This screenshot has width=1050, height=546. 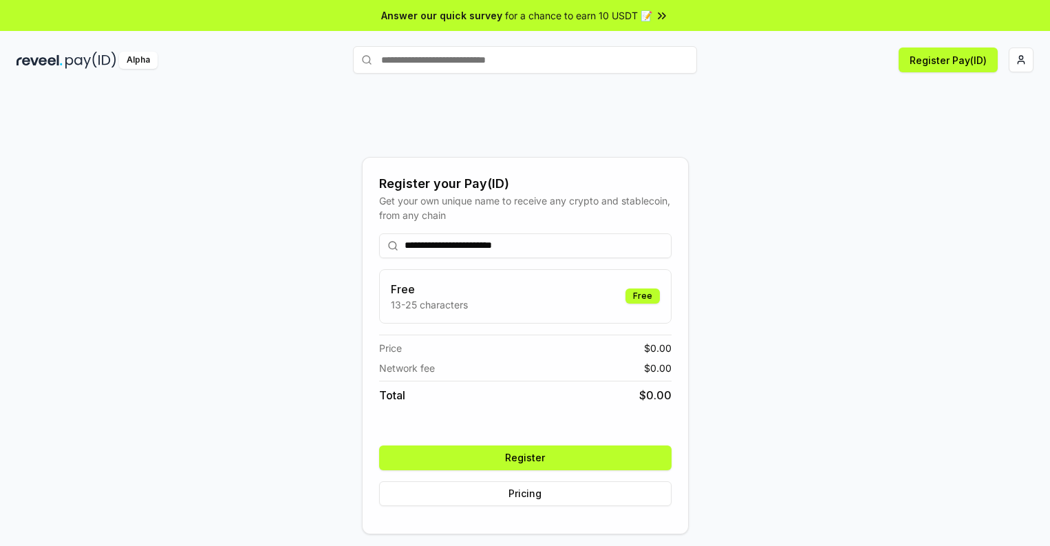 What do you see at coordinates (442, 15) in the screenshot?
I see `span: Answer our quick survey` at bounding box center [442, 15].